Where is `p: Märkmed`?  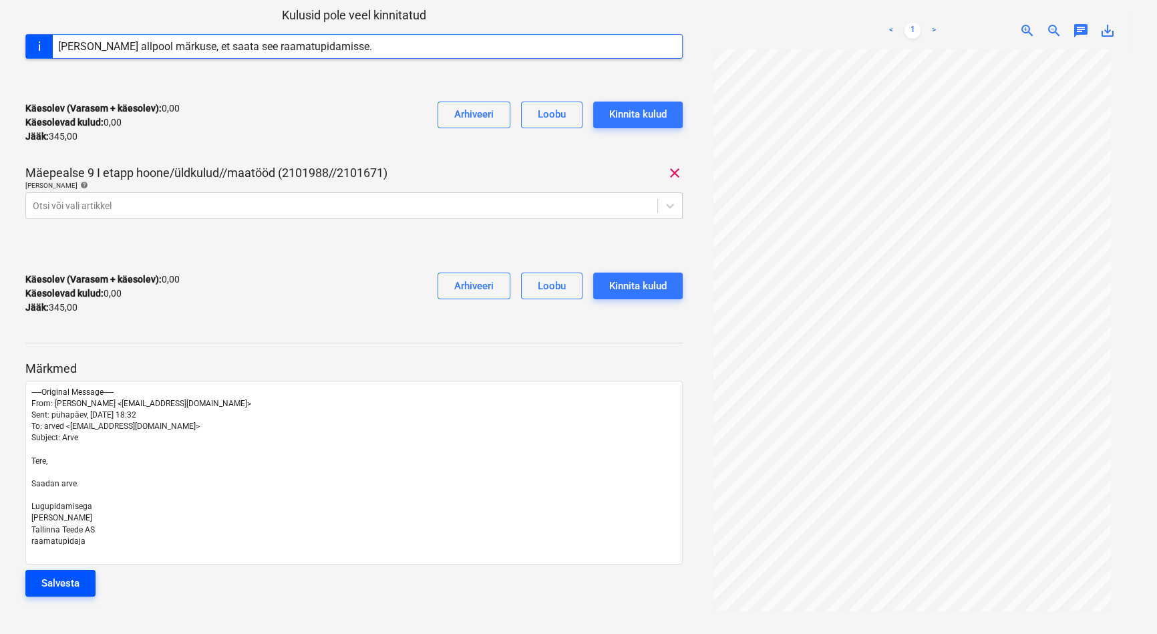
p: Märkmed is located at coordinates (354, 369).